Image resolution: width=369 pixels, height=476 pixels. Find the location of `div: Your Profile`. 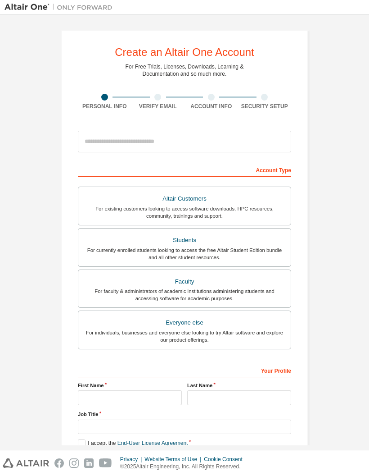

div: Your Profile is located at coordinates (185, 370).